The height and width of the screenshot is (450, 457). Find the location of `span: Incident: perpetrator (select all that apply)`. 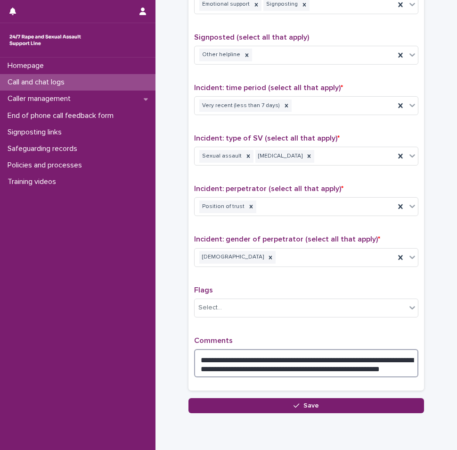

span: Incident: perpetrator (select all that apply) is located at coordinates (269, 189).